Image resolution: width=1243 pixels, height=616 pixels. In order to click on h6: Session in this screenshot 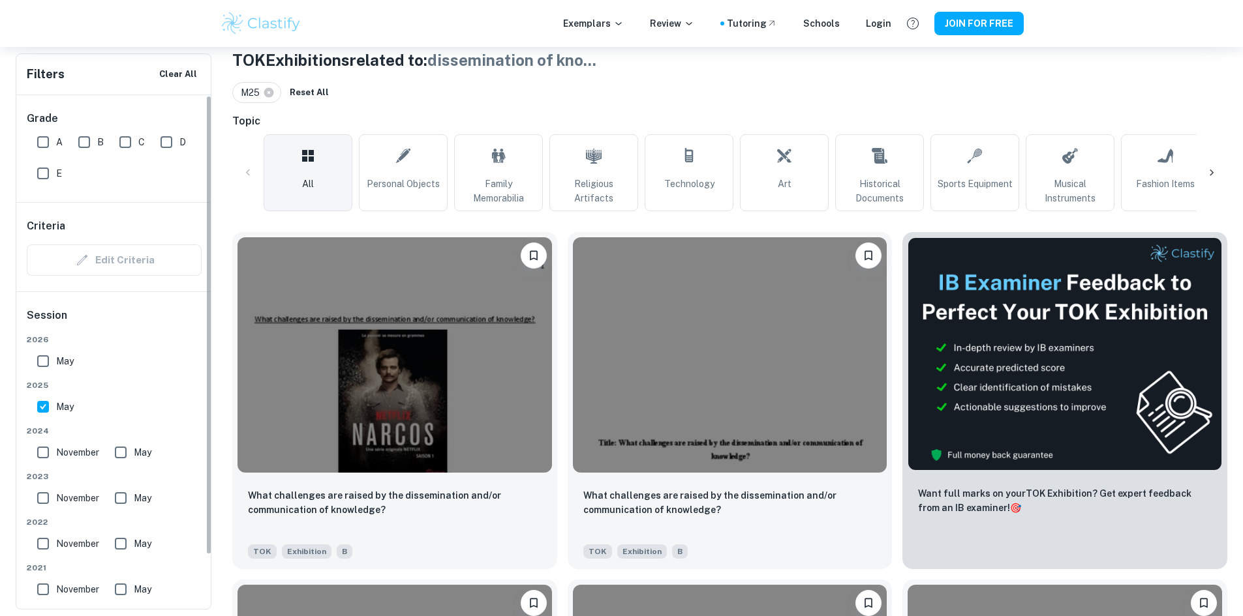, I will do `click(114, 321)`.